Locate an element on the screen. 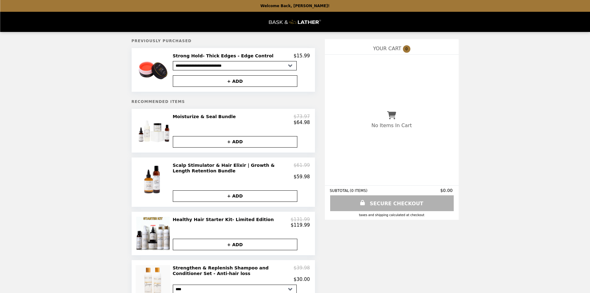  p: $59.98 is located at coordinates (302, 177).